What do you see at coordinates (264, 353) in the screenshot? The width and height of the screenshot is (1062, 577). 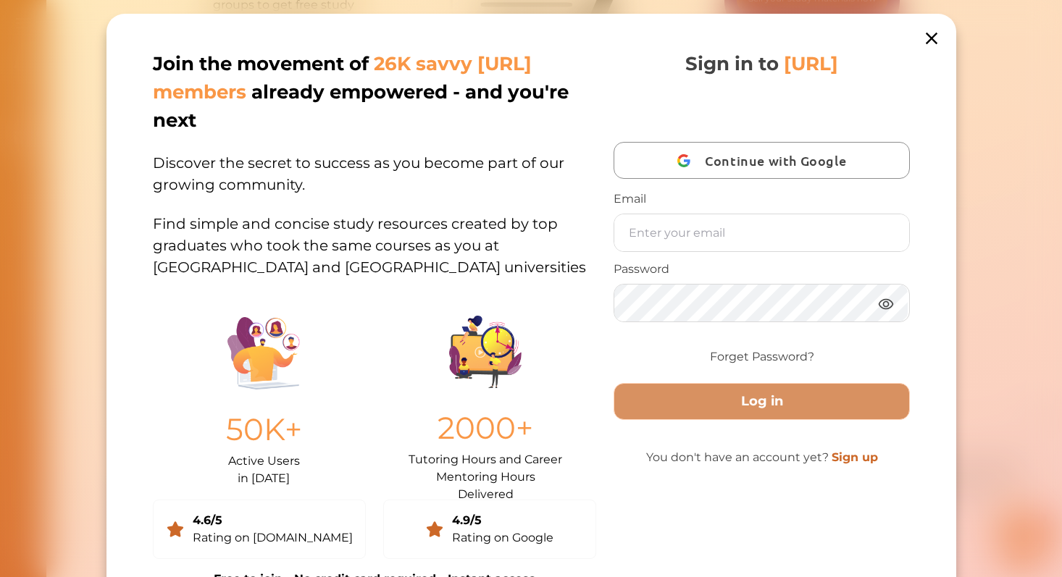 I see `img: Illustration.25158f3c.png` at bounding box center [264, 353].